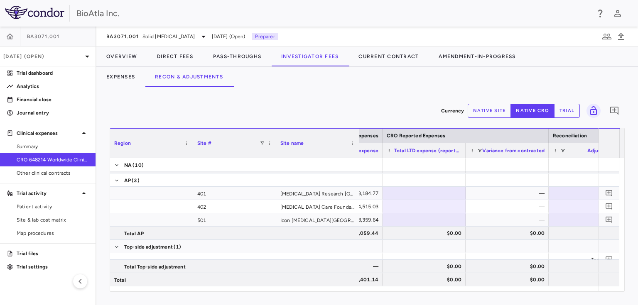 This screenshot has width=638, height=305. I want to click on p: Trial files, so click(53, 254).